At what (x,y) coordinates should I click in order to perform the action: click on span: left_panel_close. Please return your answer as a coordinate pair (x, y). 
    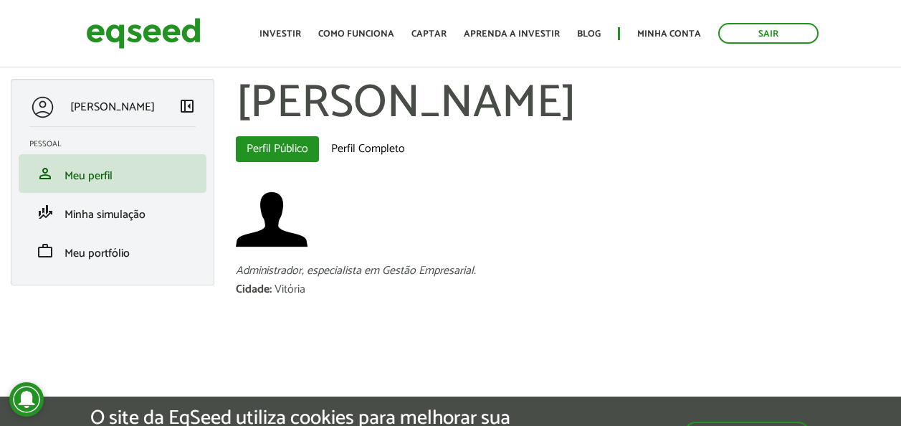
    Looking at the image, I should click on (187, 106).